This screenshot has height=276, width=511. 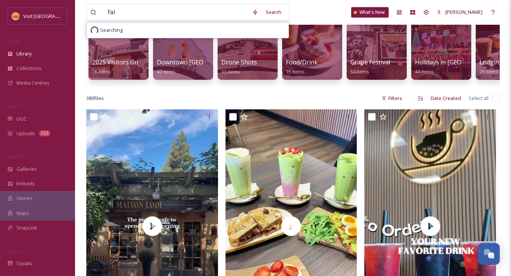 What do you see at coordinates (119, 62) in the screenshot?
I see `span: 2025 Visitors Guide` at bounding box center [119, 62].